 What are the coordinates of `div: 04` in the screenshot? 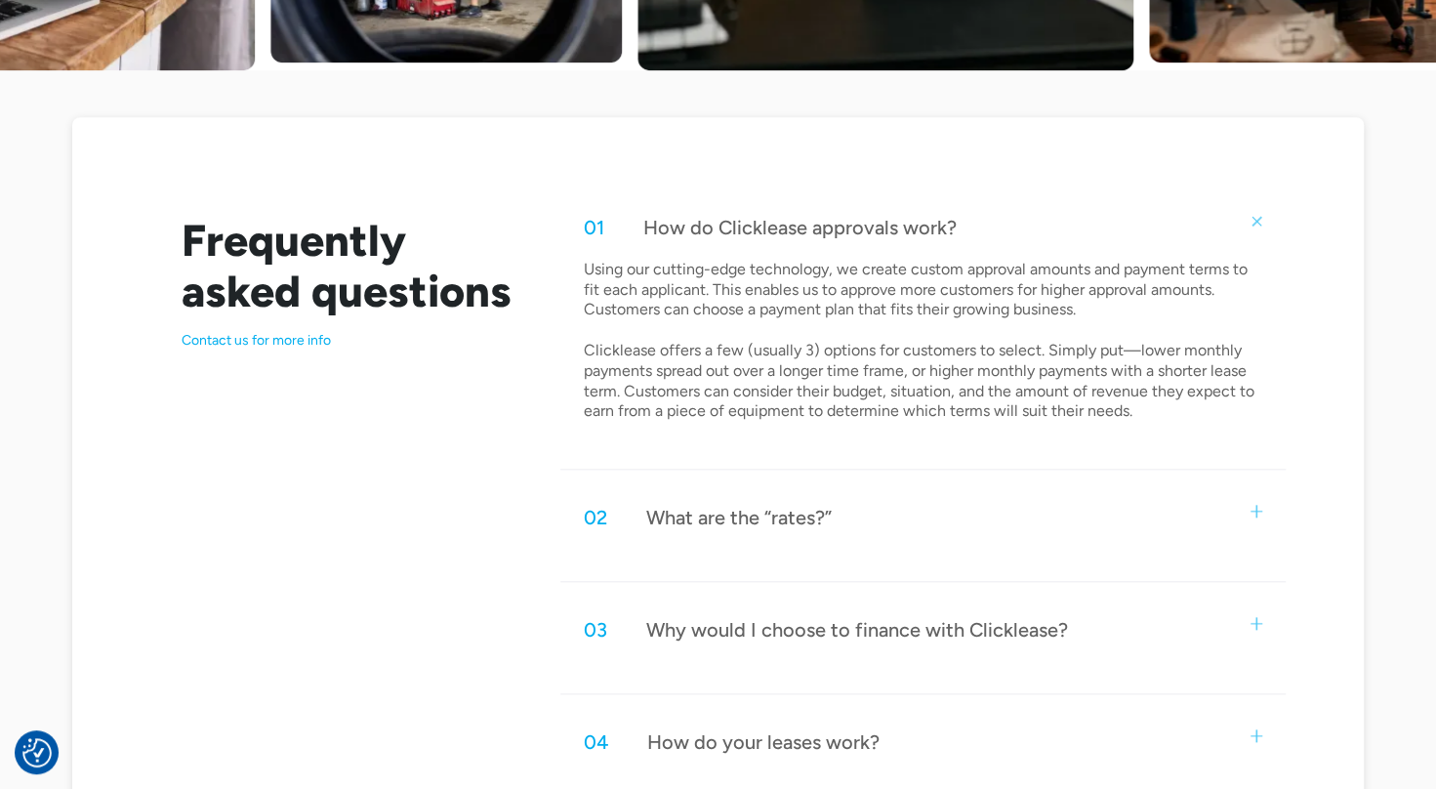 It's located at (595, 742).